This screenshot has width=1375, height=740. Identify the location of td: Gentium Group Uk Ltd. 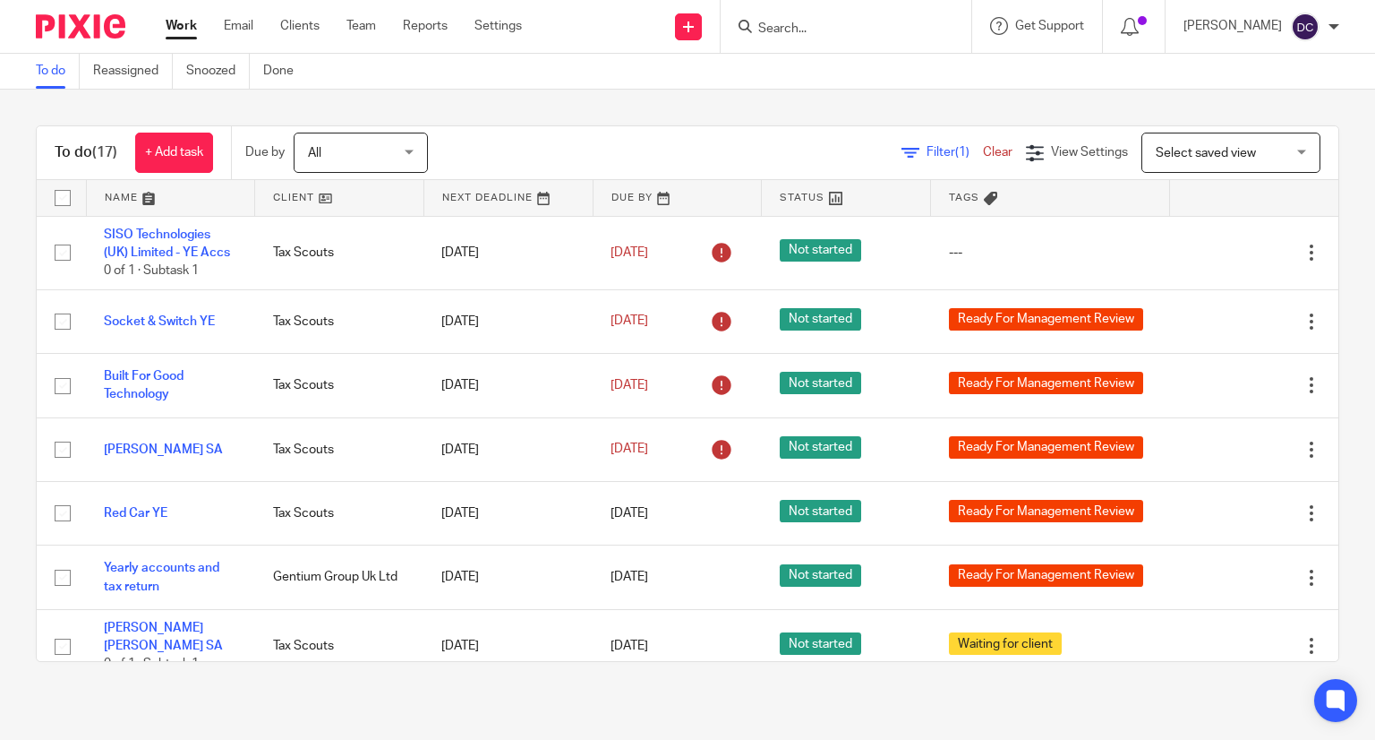
(339, 577).